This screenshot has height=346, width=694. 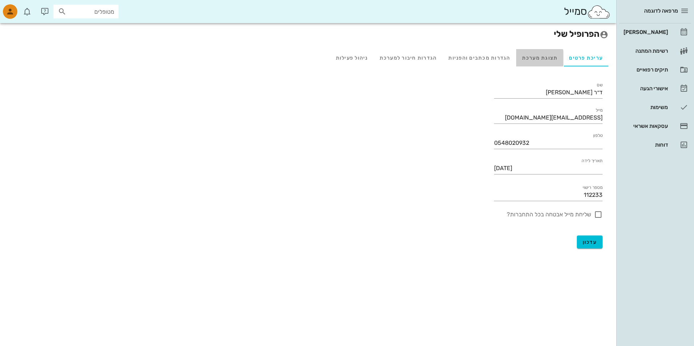 I want to click on label: טלפון, so click(x=598, y=135).